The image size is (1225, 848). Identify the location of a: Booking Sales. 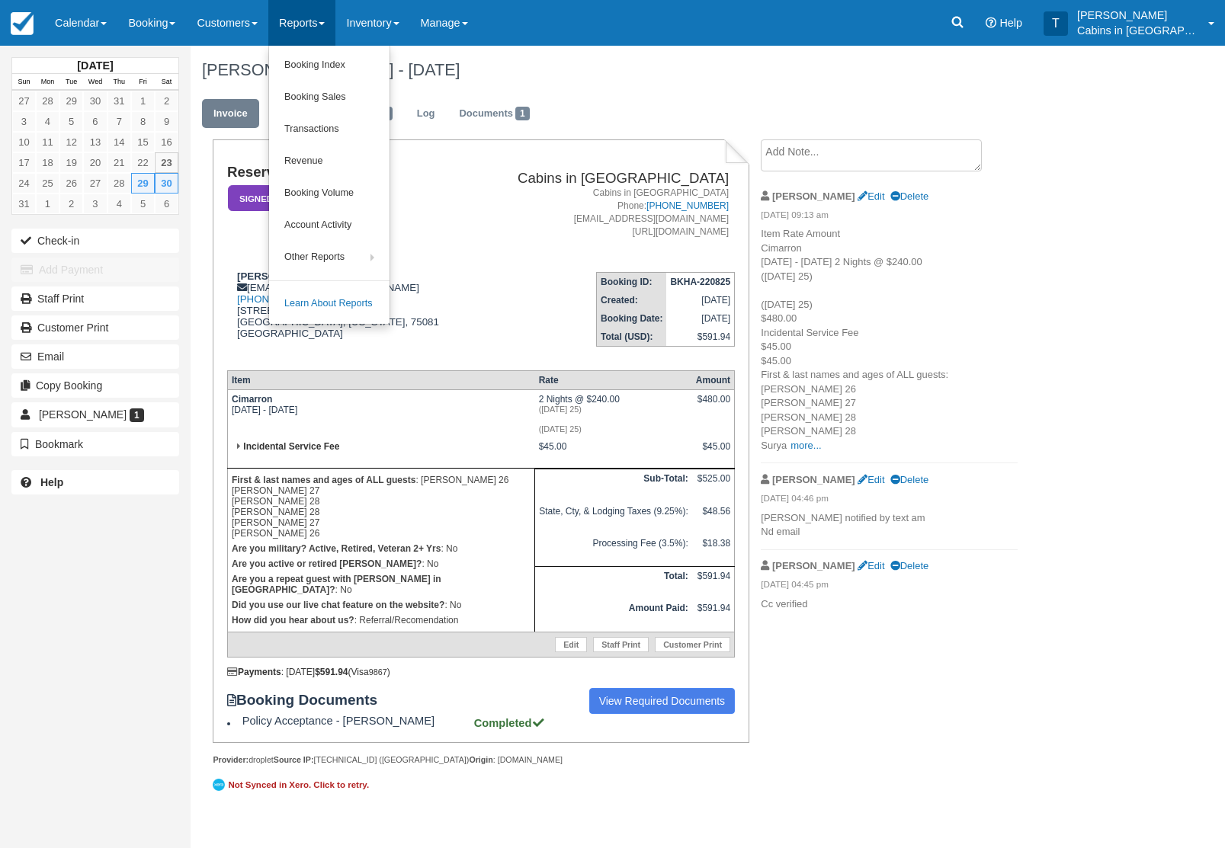
(329, 98).